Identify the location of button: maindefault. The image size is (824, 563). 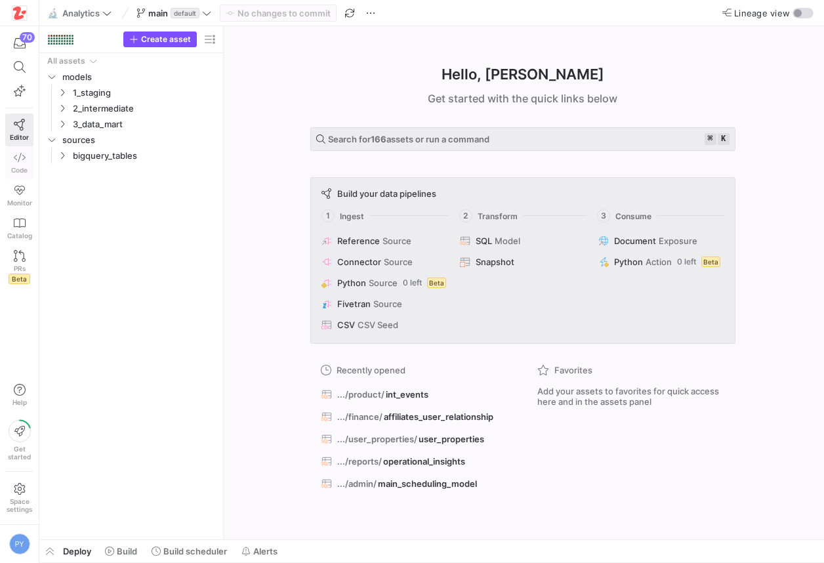
(174, 13).